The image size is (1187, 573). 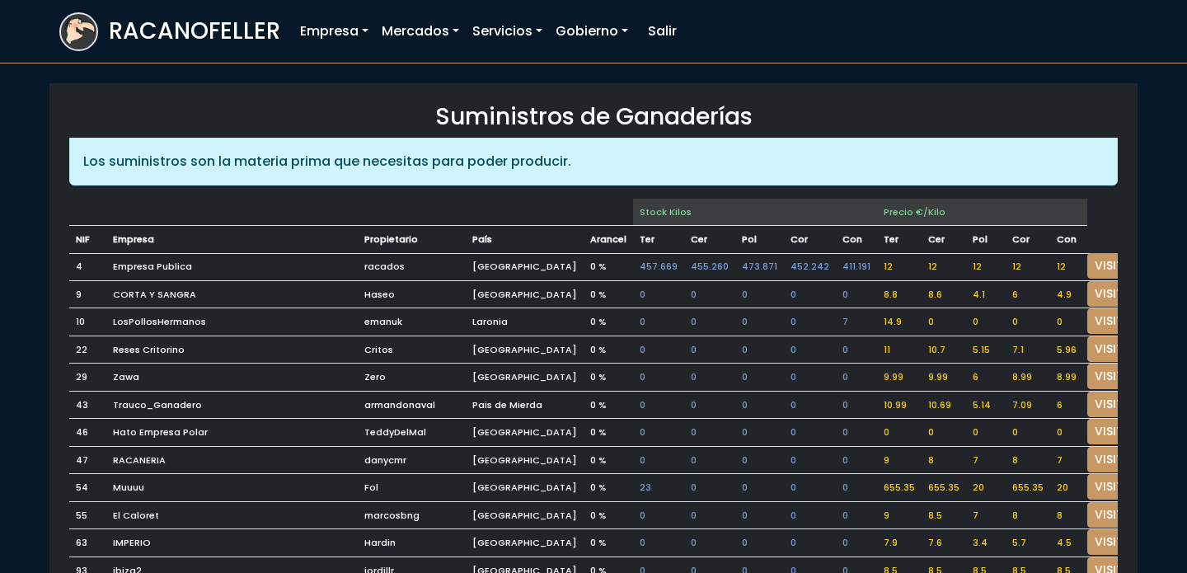 What do you see at coordinates (900, 405) in the screenshot?
I see `td: 10.99` at bounding box center [900, 405].